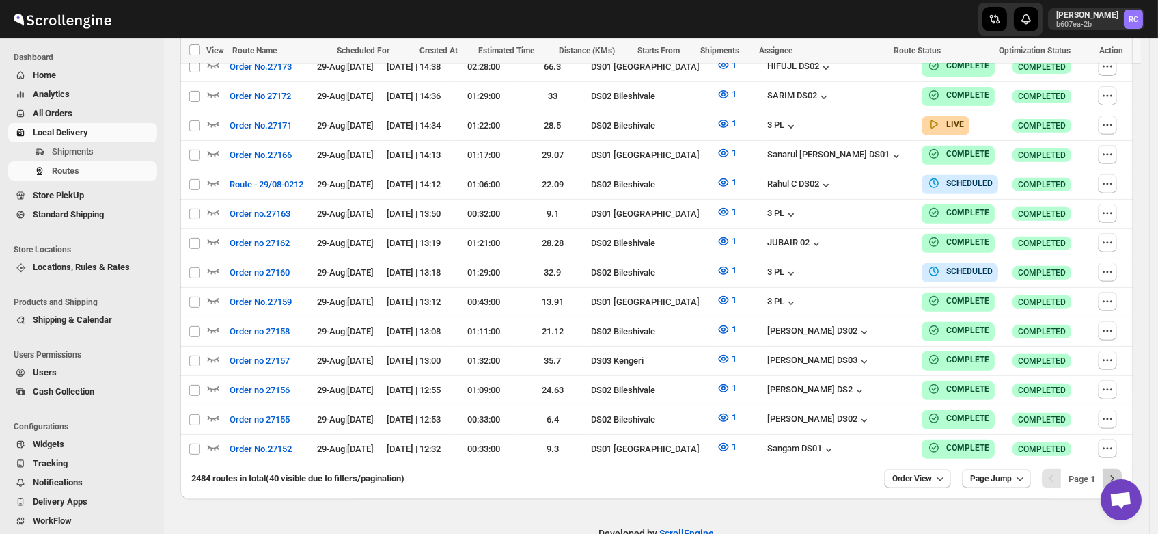 The image size is (1158, 534). Describe the element at coordinates (1133, 19) in the screenshot. I see `text: RC` at that location.